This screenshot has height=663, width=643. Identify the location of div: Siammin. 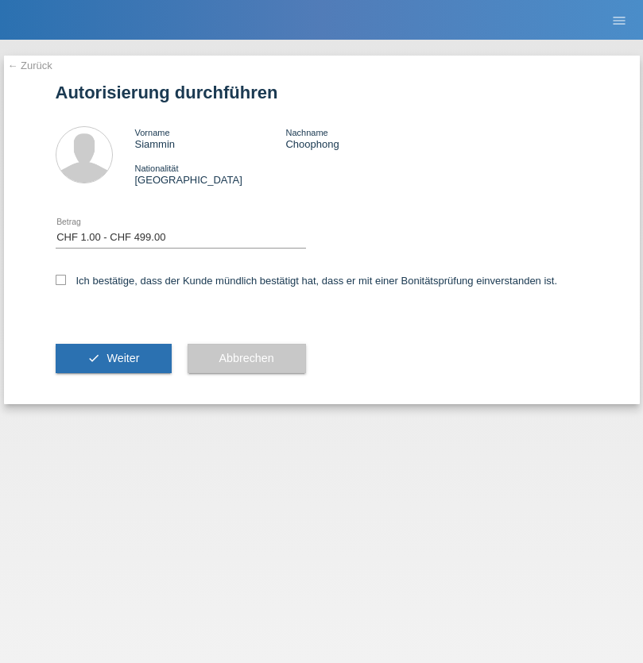
(211, 138).